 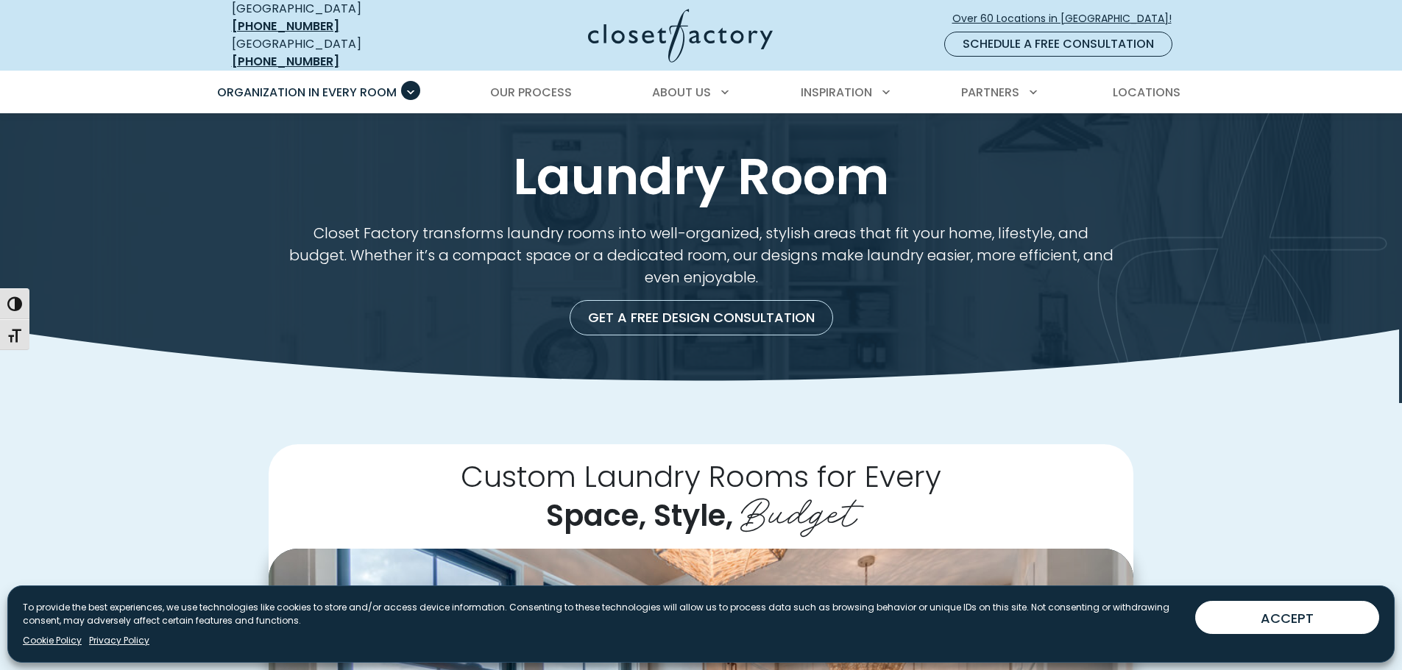 What do you see at coordinates (701, 93) in the screenshot?
I see `nav: Primary Menu` at bounding box center [701, 93].